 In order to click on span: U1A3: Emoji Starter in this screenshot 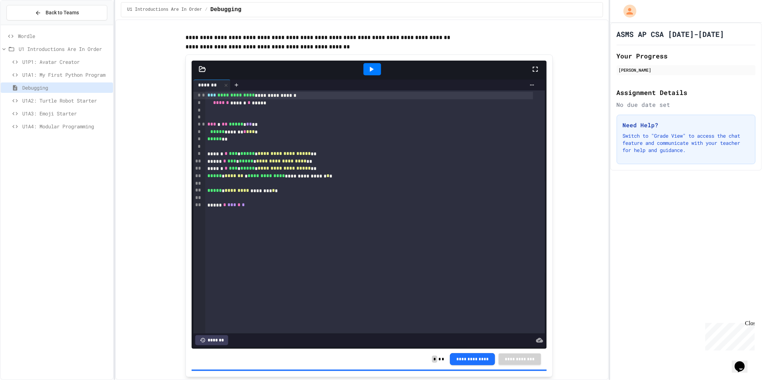, I will do `click(66, 113)`.